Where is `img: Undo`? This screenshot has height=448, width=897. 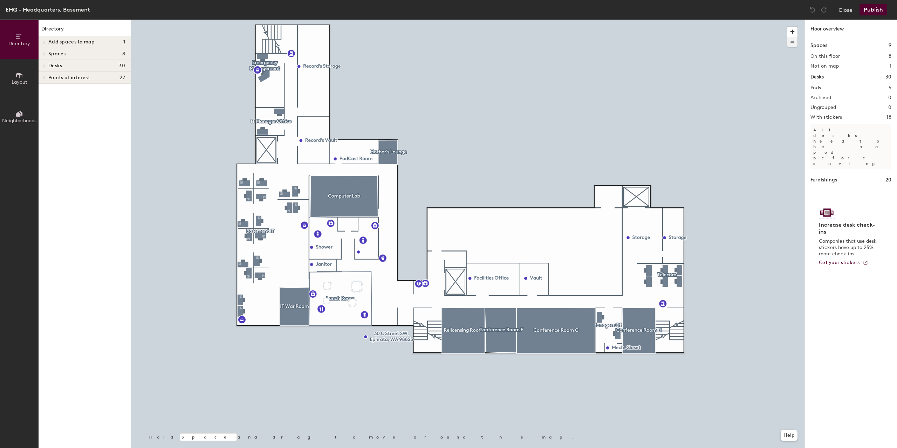
img: Undo is located at coordinates (813, 10).